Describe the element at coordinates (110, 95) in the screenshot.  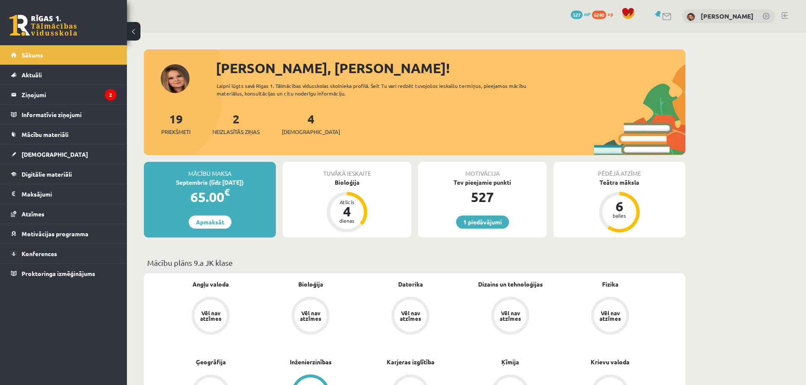
I see `i: 2` at that location.